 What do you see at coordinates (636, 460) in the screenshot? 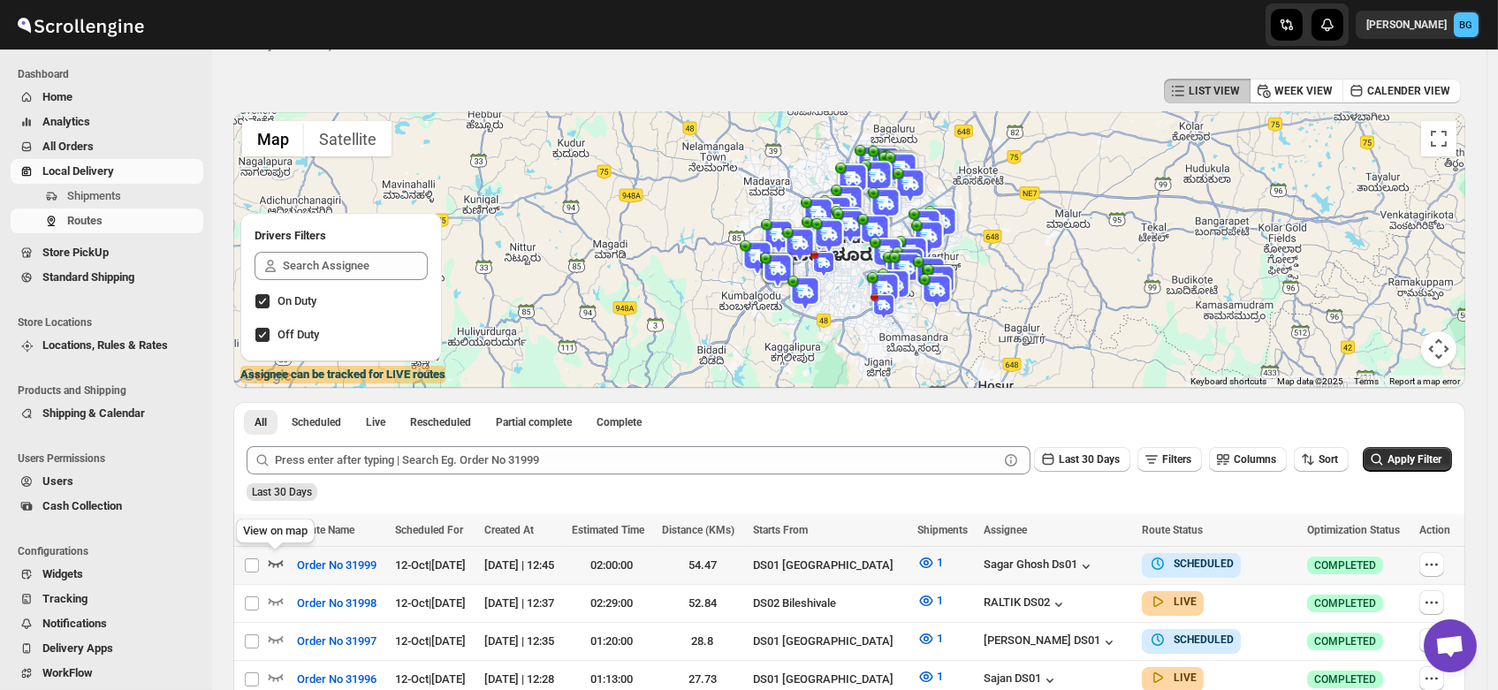
I see `input: Press enter after typing | Search Eg. Order No 31999` at bounding box center [636, 460].